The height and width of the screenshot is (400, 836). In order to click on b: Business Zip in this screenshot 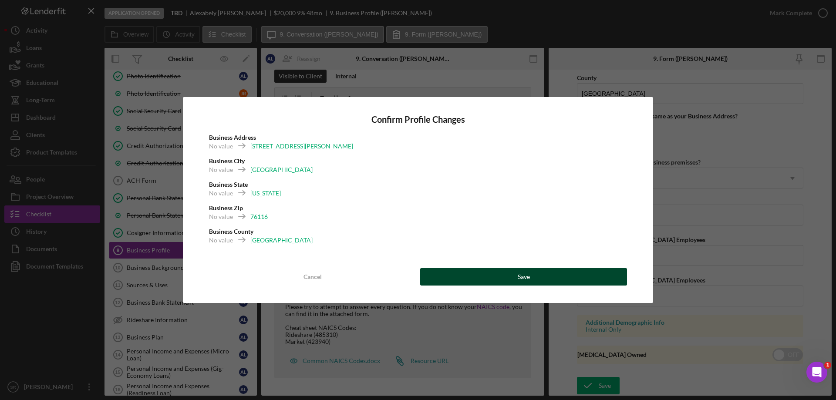, I will do `click(226, 208)`.